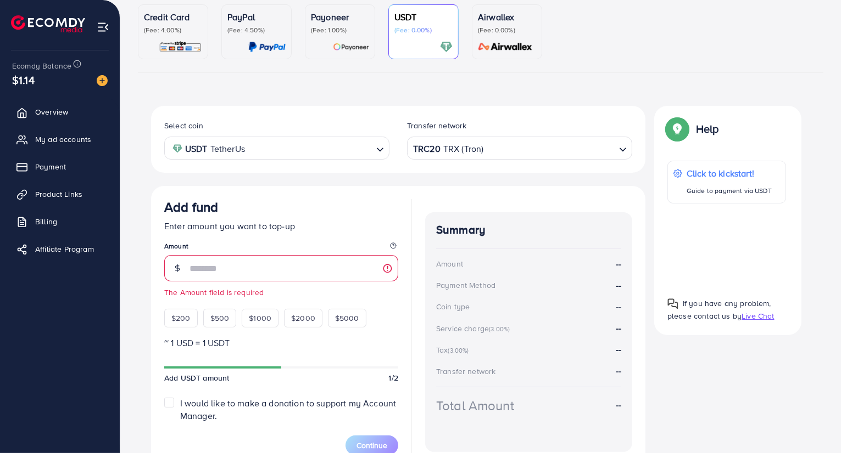  Describe the element at coordinates (474, 329) in the screenshot. I see `div: Service charge` at that location.